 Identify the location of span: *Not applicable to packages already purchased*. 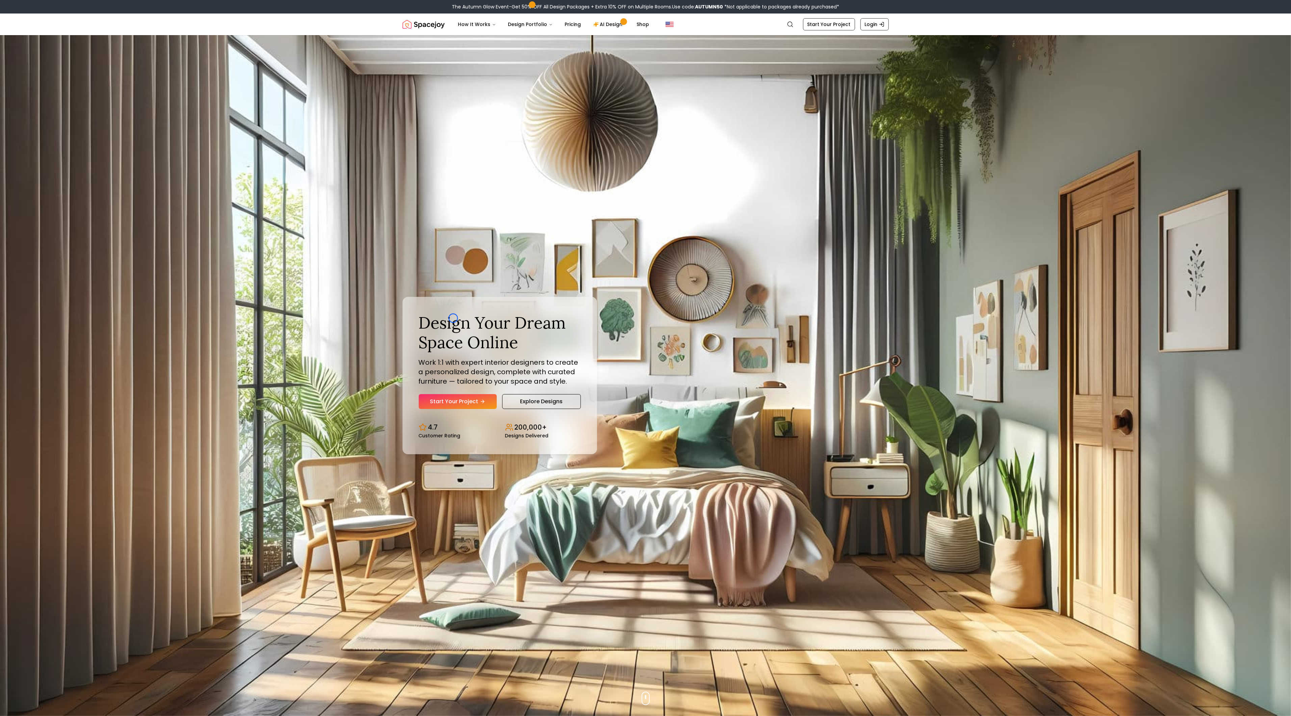
(781, 7).